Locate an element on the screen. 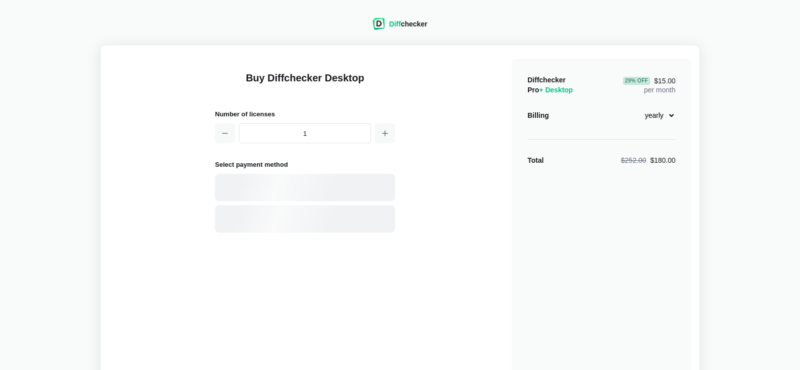 Image resolution: width=800 pixels, height=370 pixels. span: $15.00 is located at coordinates (649, 81).